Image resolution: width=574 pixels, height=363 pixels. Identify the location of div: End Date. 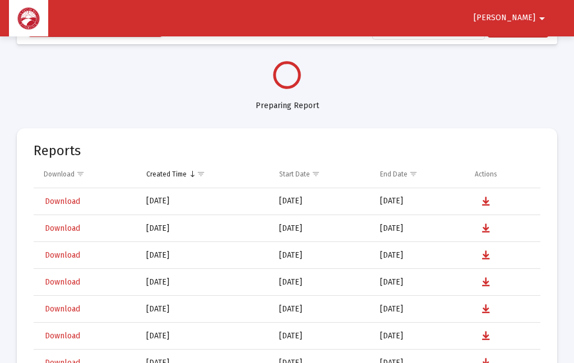
(393, 174).